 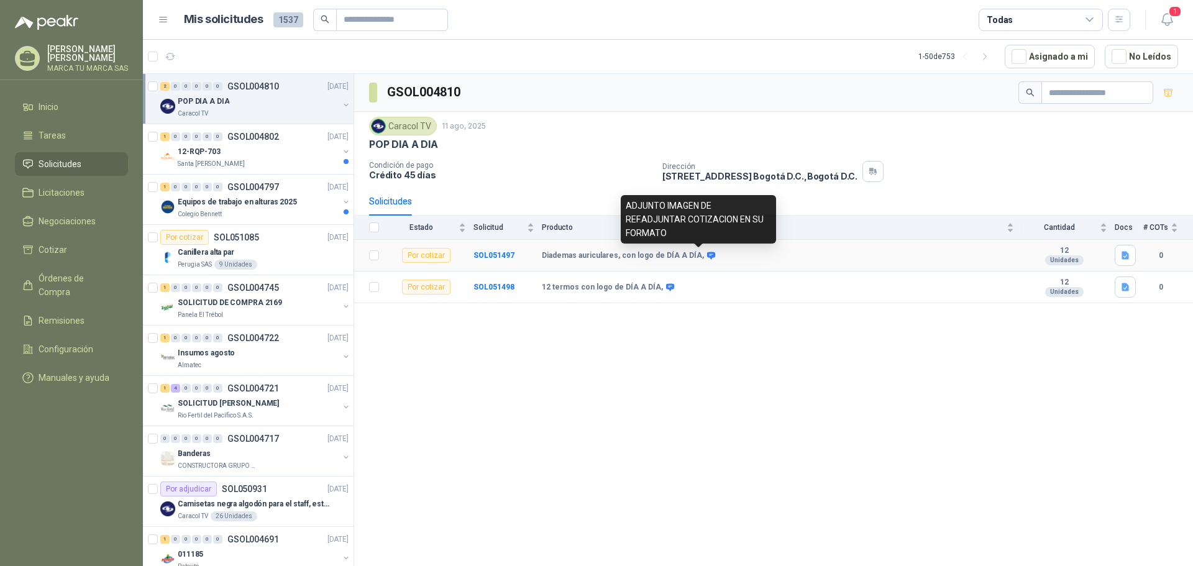 What do you see at coordinates (165, 86) in the screenshot?
I see `div: 2` at bounding box center [165, 86].